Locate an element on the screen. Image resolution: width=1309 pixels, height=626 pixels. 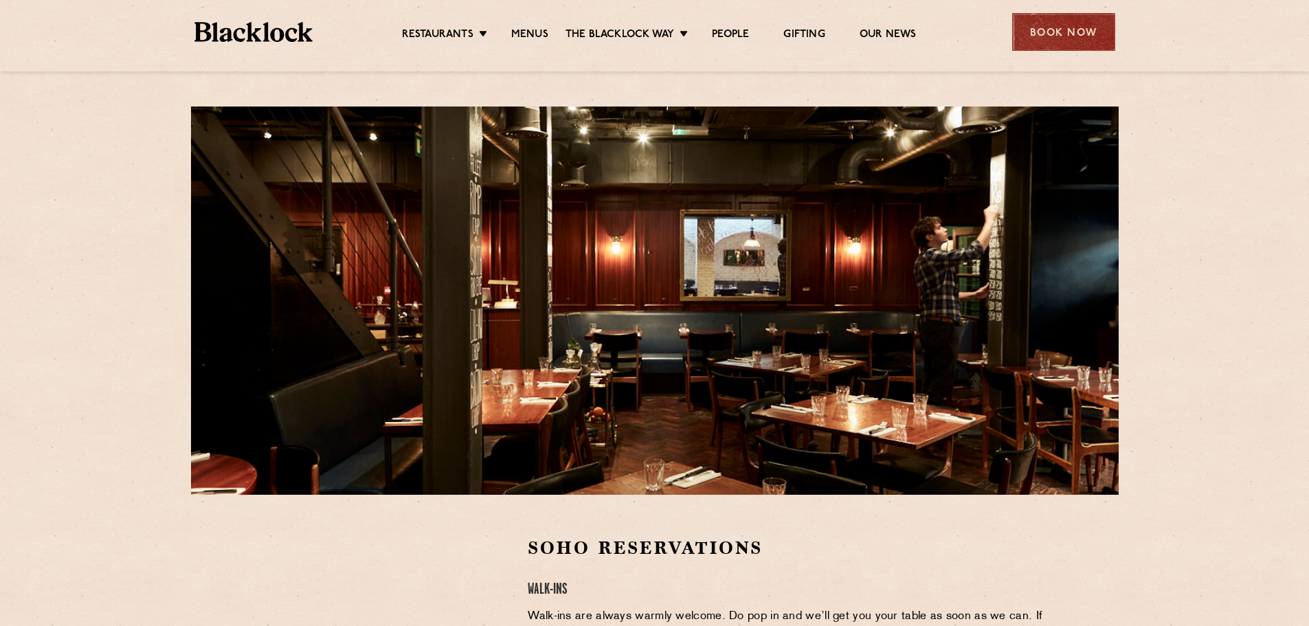
a: Our News is located at coordinates (888, 36).